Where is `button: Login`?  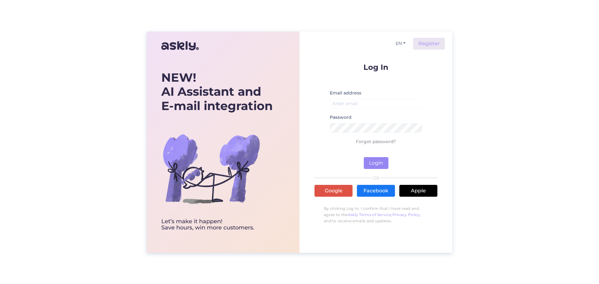
button: Login is located at coordinates (376, 163).